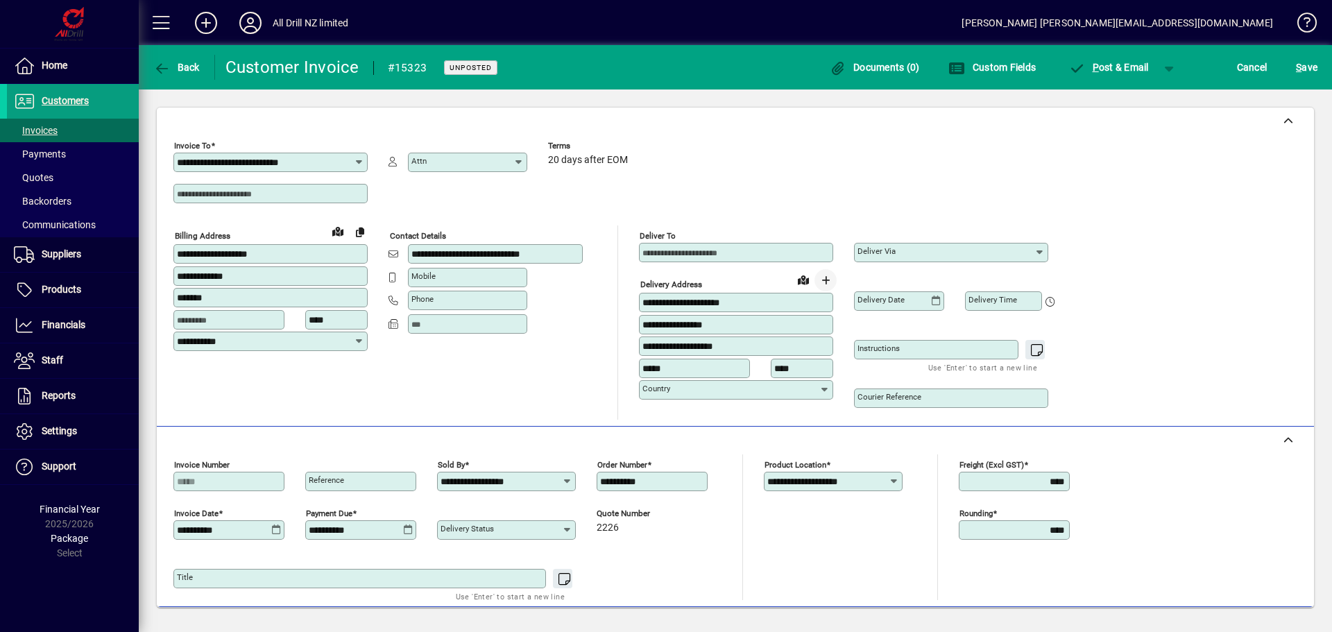 The image size is (1332, 632). What do you see at coordinates (1108, 67) in the screenshot?
I see `span: ost & Email` at bounding box center [1108, 67].